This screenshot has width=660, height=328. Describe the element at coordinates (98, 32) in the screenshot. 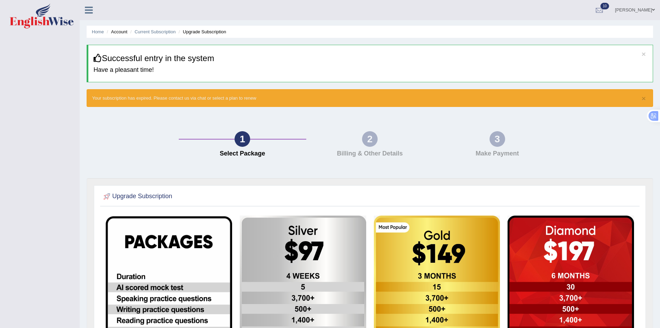

I see `a: Home` at that location.